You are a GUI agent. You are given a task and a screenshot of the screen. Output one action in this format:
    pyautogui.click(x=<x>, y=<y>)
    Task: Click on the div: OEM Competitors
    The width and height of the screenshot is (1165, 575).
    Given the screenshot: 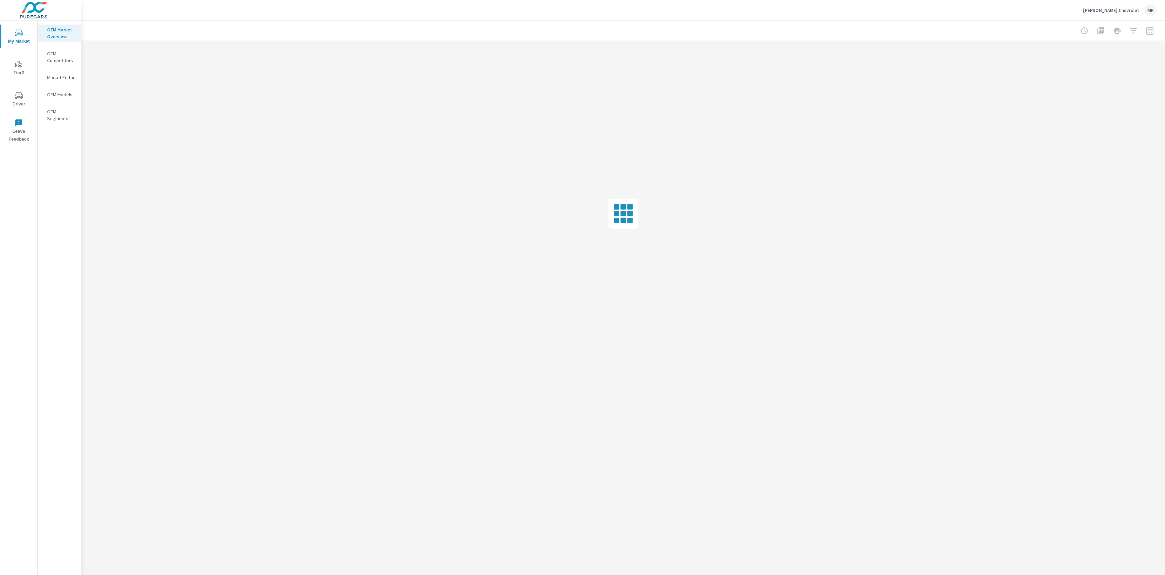 What is the action you would take?
    pyautogui.click(x=59, y=57)
    